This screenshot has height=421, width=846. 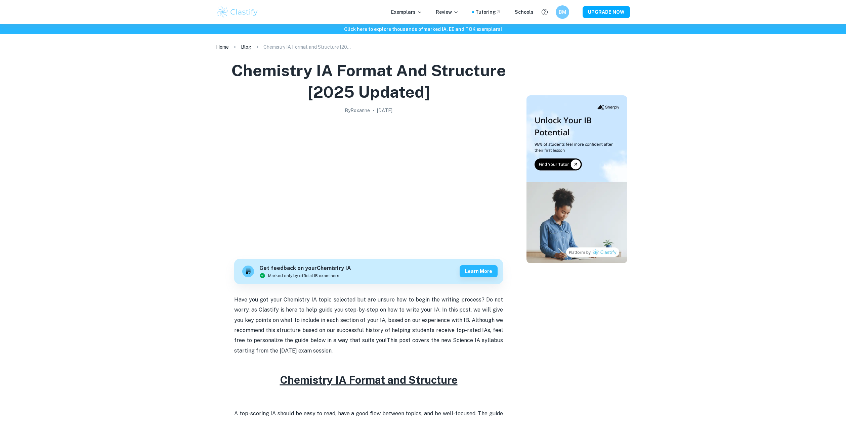 What do you see at coordinates (369, 184) in the screenshot?
I see `img: Chemistry IA Format and Structure [2025 updated] cover image` at bounding box center [369, 184].